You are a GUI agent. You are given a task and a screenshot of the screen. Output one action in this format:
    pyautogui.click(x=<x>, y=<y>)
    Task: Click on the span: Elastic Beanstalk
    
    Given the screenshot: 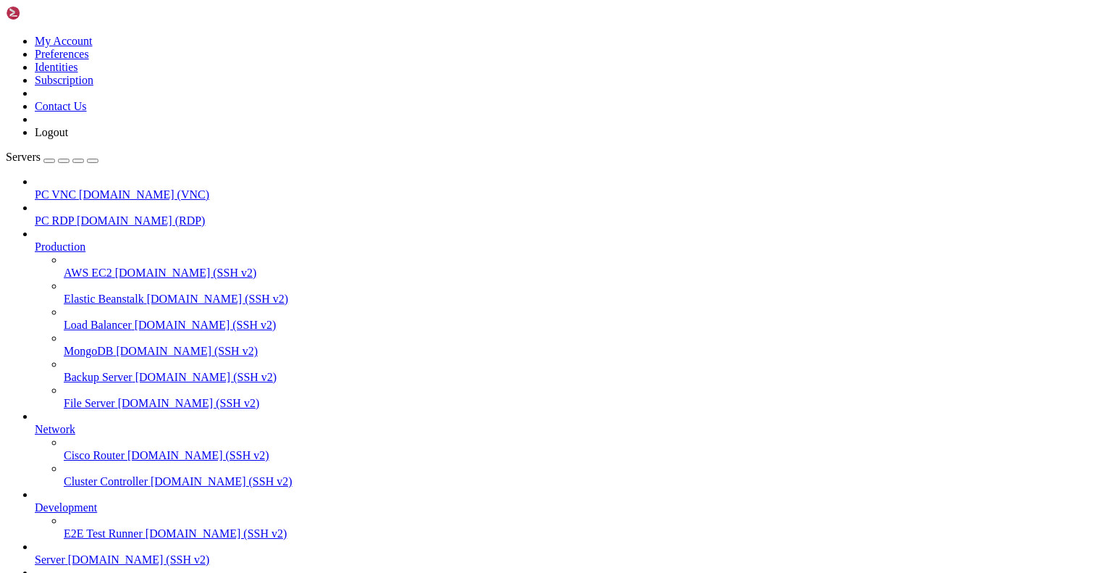 What is the action you would take?
    pyautogui.click(x=104, y=298)
    